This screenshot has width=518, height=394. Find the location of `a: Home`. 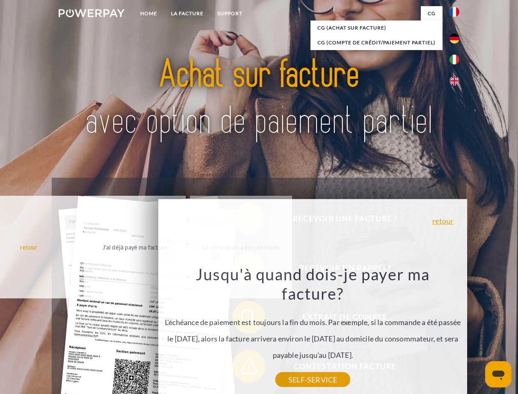

a: Home is located at coordinates (148, 14).